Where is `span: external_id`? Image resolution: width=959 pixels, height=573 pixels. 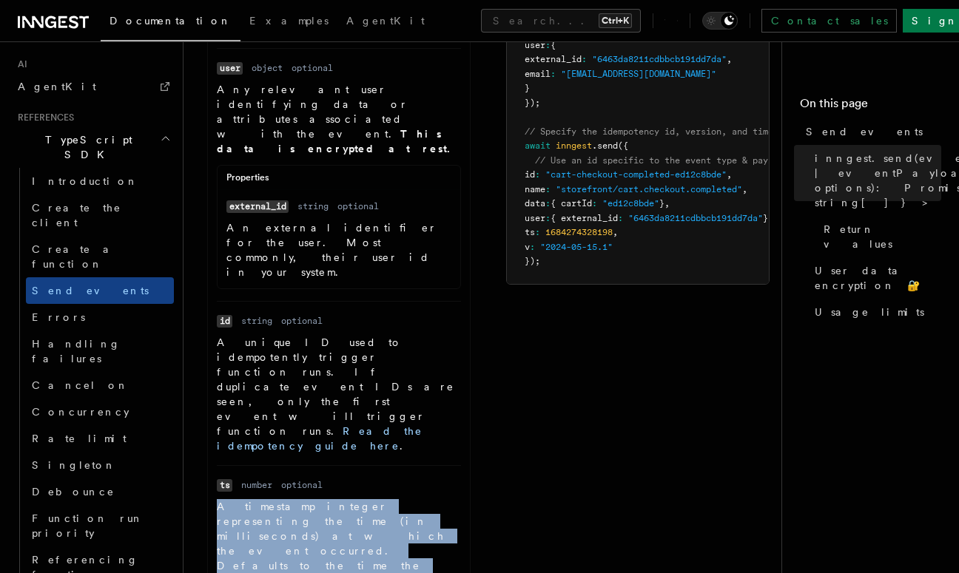 span: external_id is located at coordinates (553, 59).